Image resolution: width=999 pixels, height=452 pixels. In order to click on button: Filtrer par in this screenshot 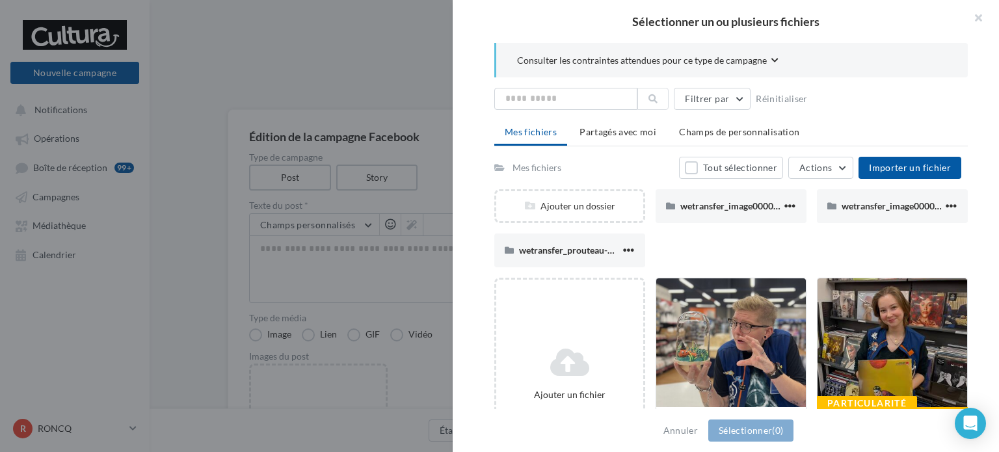, I will do `click(712, 99)`.